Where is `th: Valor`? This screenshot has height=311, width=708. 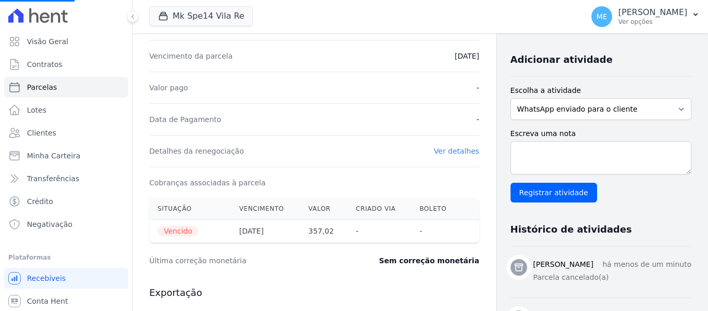 th: Valor is located at coordinates (324, 208).